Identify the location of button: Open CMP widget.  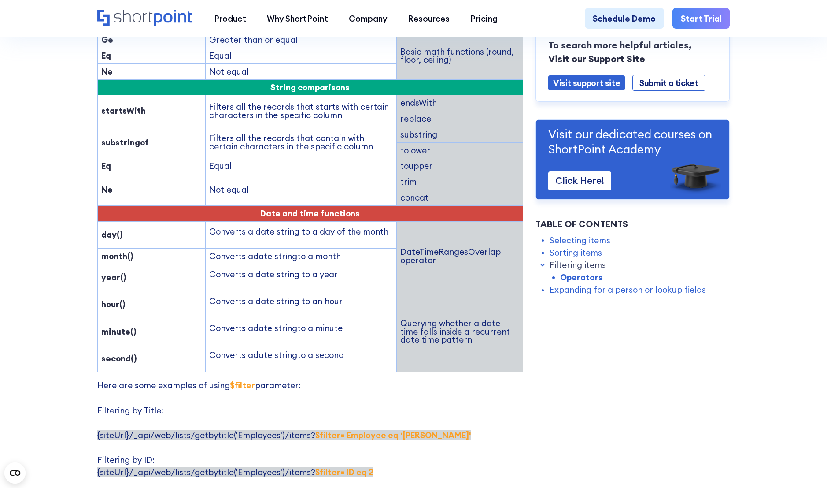
(15, 473).